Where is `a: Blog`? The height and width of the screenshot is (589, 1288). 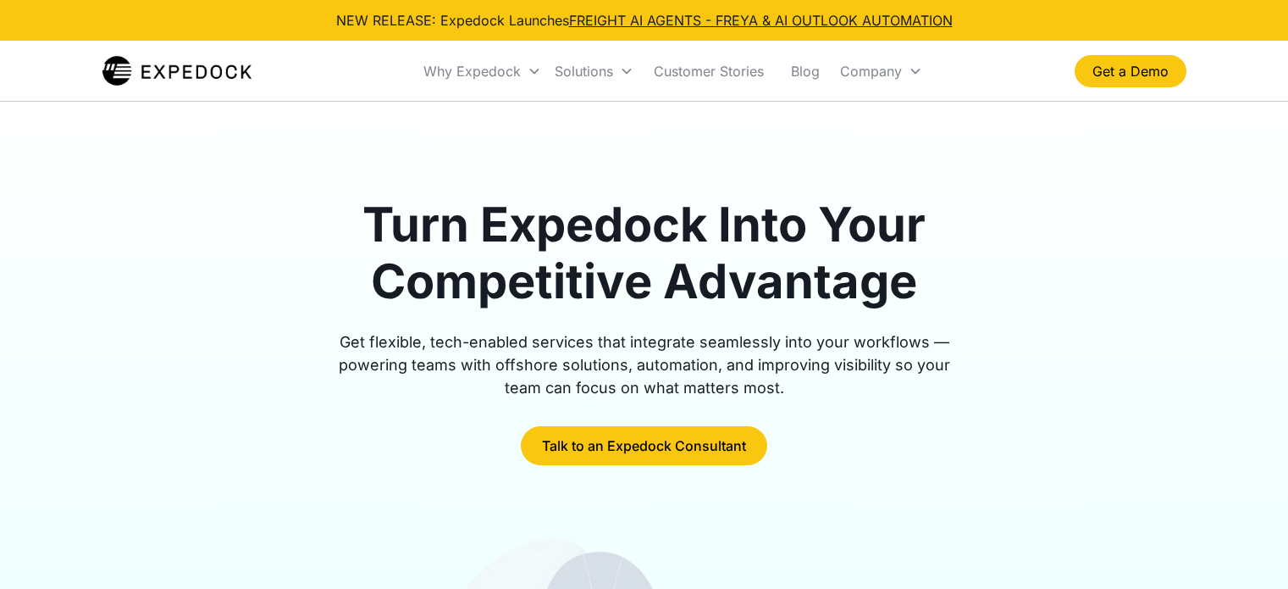
a: Blog is located at coordinates (805, 71).